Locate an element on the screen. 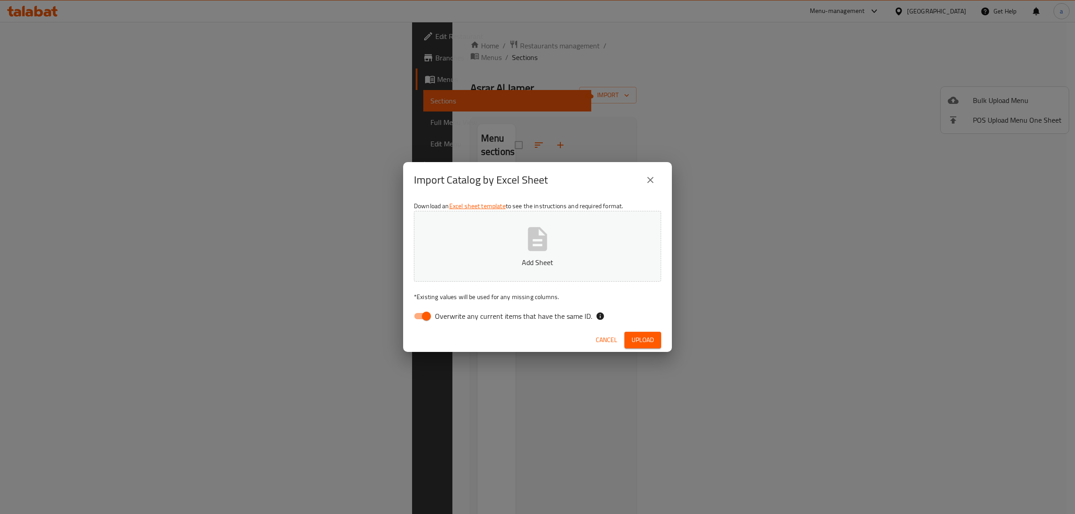 The width and height of the screenshot is (1075, 514). h2: Import Catalog by Excel Sheet is located at coordinates (481, 180).